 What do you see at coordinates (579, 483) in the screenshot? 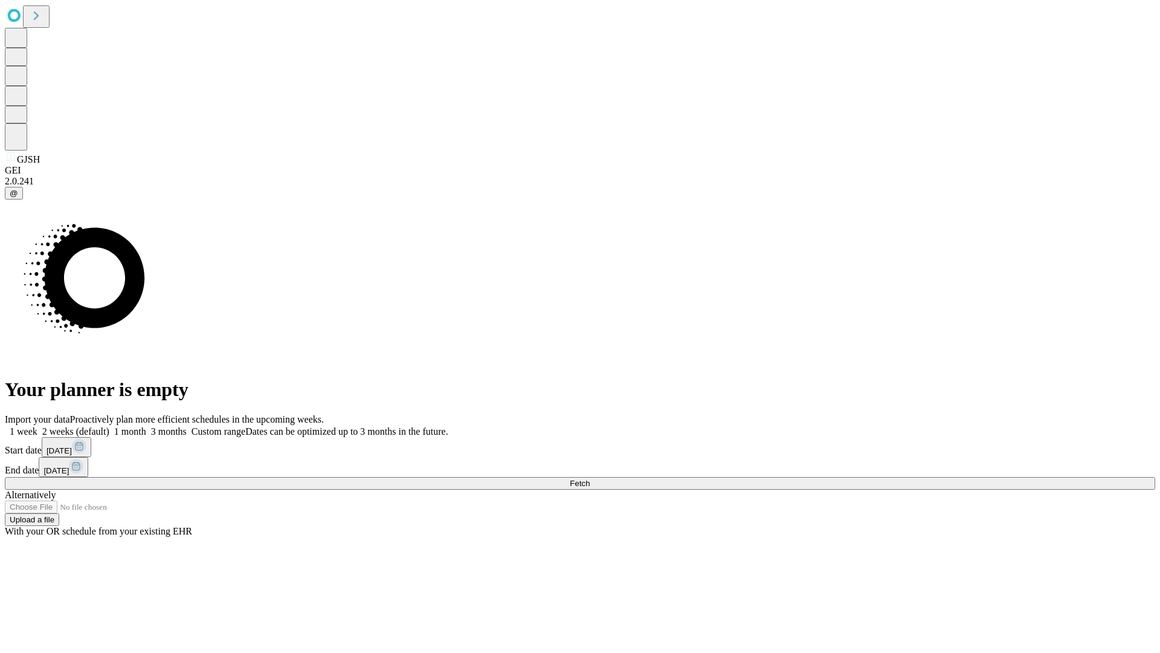
I see `span: Fetch` at bounding box center [579, 483].